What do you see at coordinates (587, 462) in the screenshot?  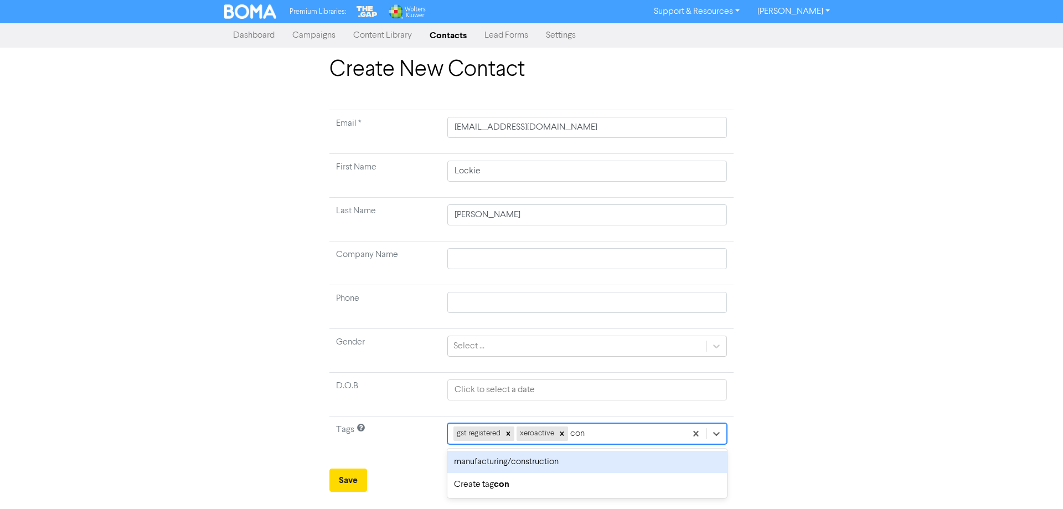 I see `div: manufacturing/construction` at bounding box center [587, 462].